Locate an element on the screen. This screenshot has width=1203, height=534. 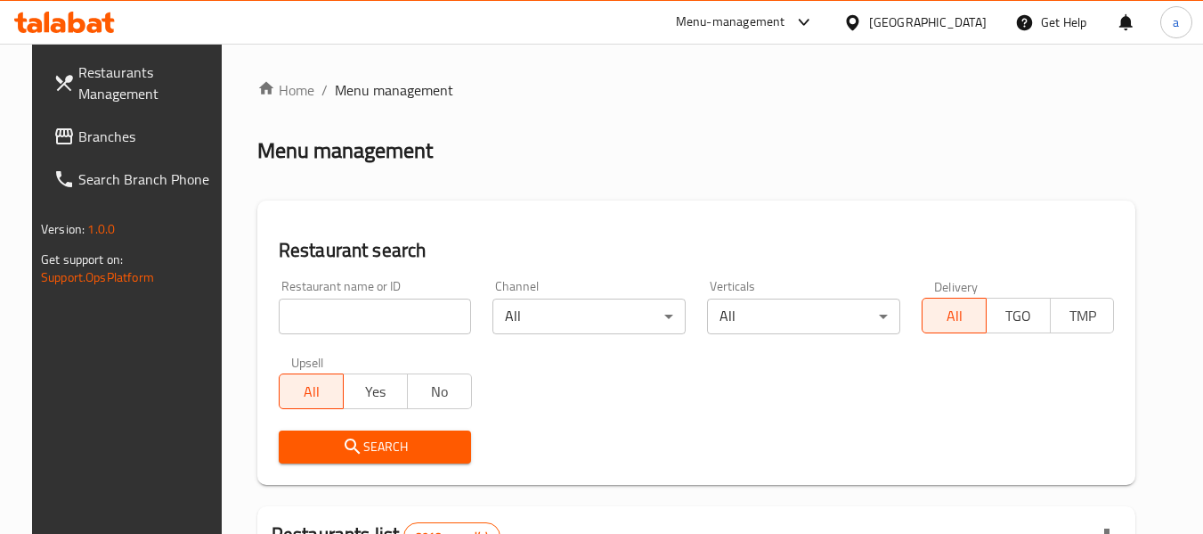
div: Menu-management is located at coordinates (730, 22).